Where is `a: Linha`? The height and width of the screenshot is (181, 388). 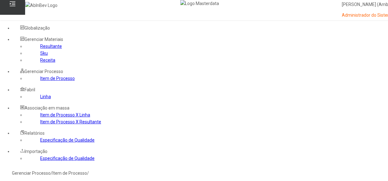 a: Linha is located at coordinates (46, 96).